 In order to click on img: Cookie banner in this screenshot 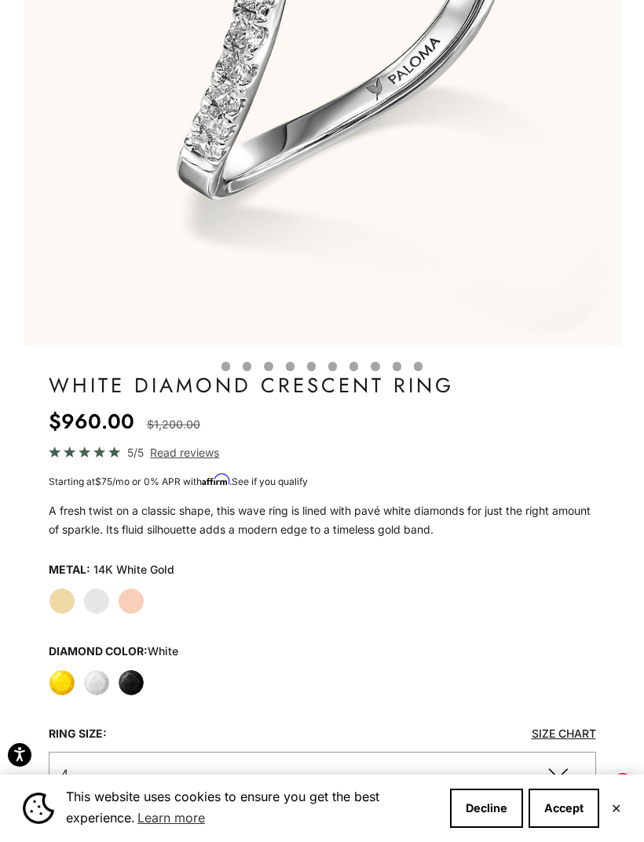, I will do `click(38, 809)`.